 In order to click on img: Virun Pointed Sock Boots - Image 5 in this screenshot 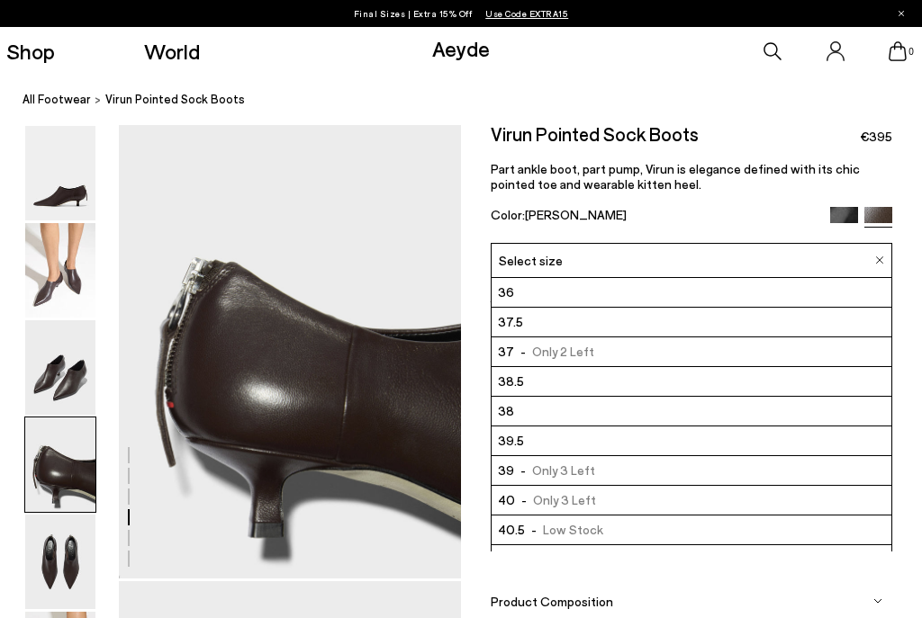, I will do `click(60, 562)`.